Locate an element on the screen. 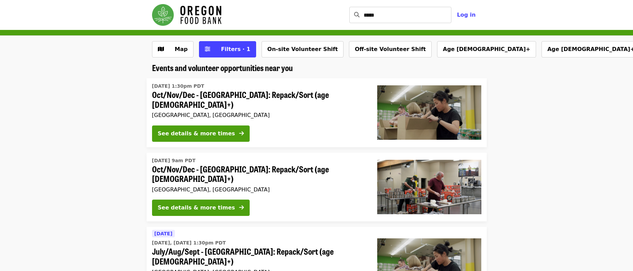  a: See details for "Oct/Nov/Dec - Portland: Repack/Sort (age 16+)" is located at coordinates (317, 187).